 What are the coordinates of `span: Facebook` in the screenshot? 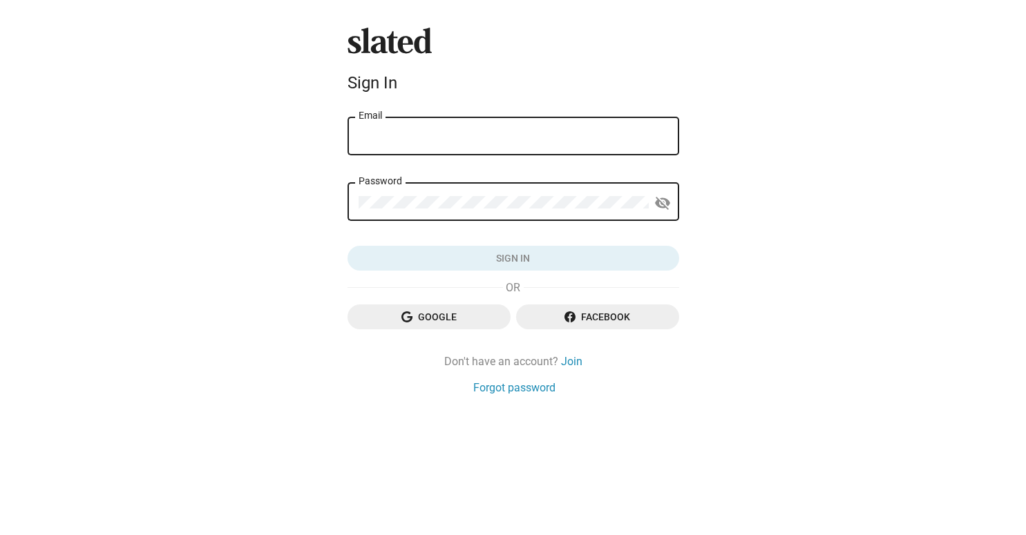 It's located at (597, 317).